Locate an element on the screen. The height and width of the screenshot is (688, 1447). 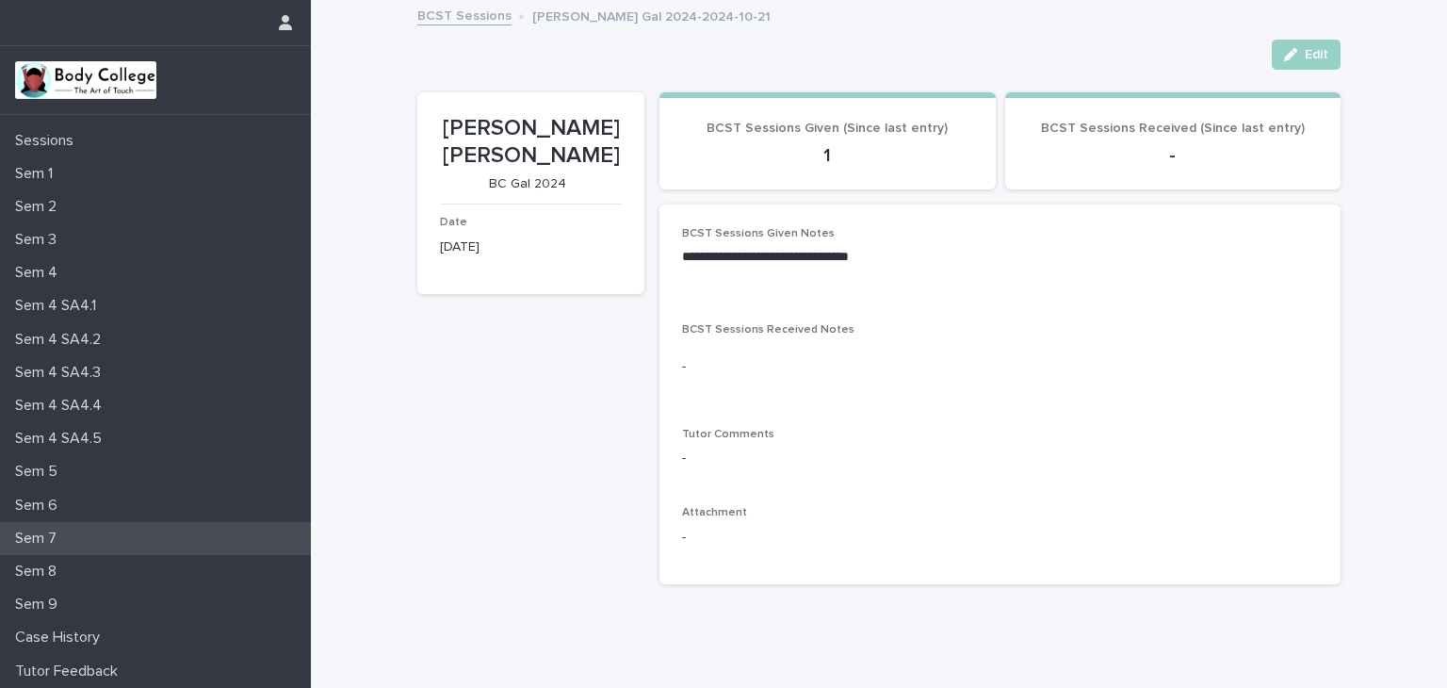
p: Sessions is located at coordinates (48, 140).